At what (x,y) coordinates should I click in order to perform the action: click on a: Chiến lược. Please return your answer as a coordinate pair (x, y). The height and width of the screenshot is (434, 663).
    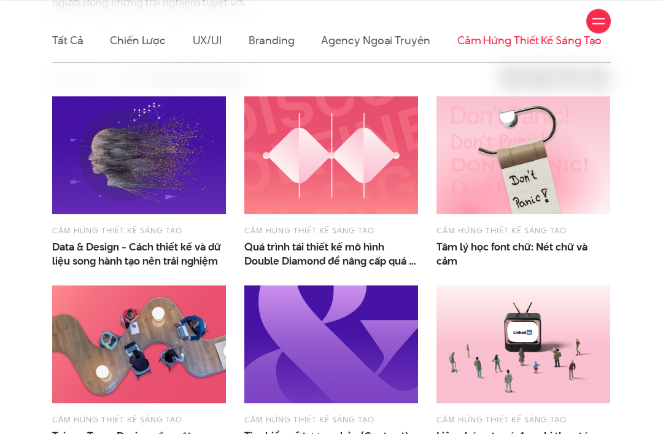
    Looking at the image, I should click on (138, 41).